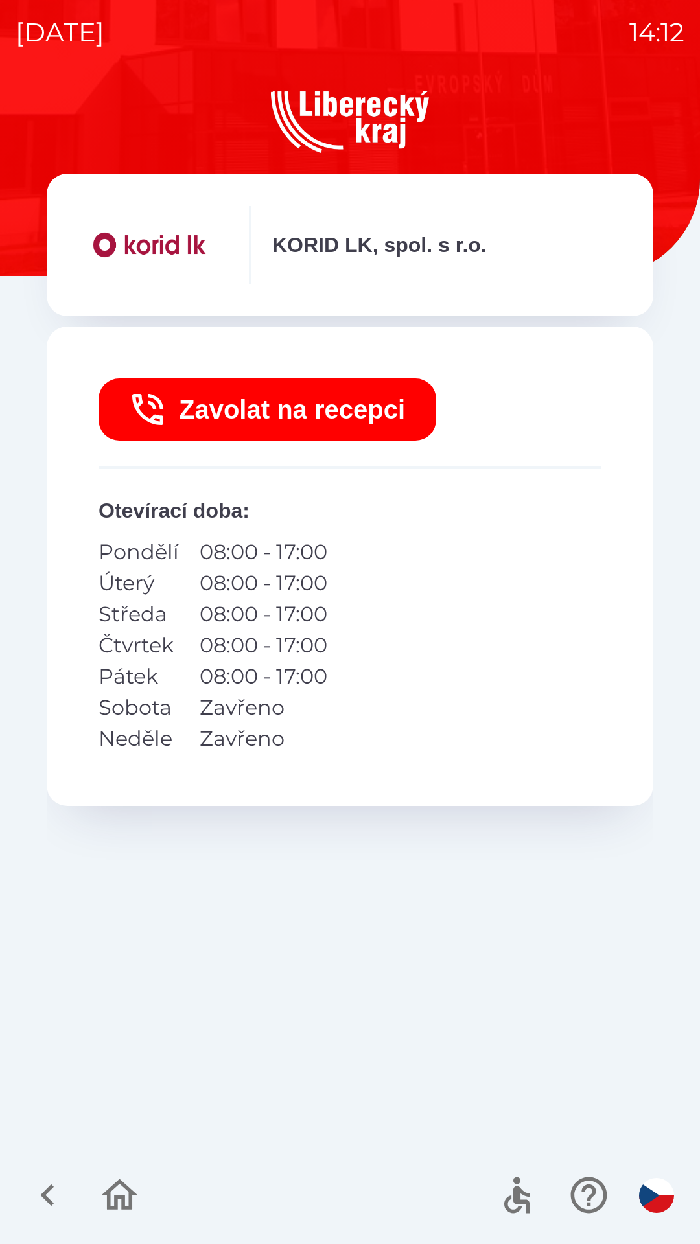  What do you see at coordinates (139, 614) in the screenshot?
I see `p: Středa` at bounding box center [139, 614].